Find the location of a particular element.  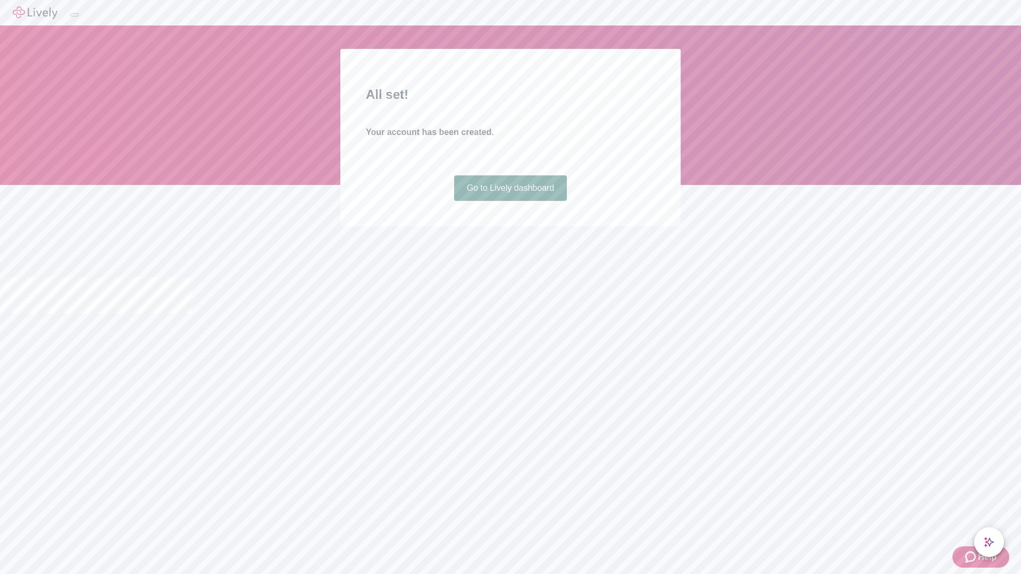

button: chat is located at coordinates (989, 542).